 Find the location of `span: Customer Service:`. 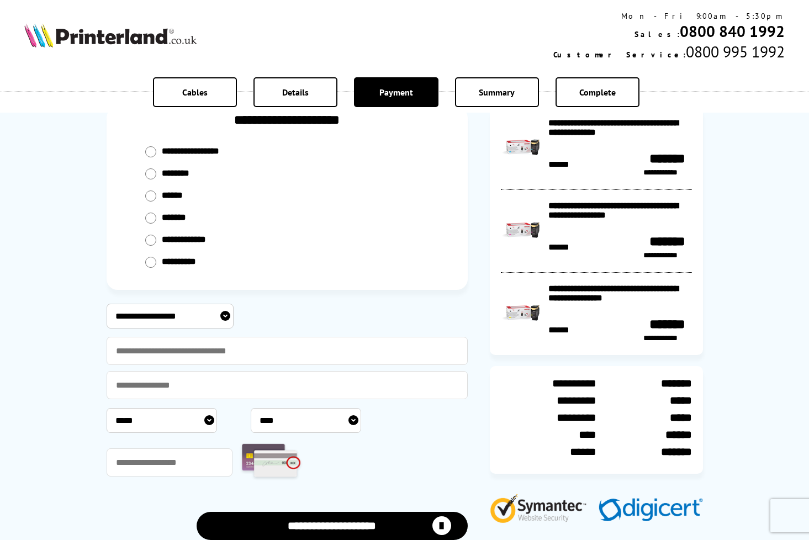

span: Customer Service: is located at coordinates (620, 55).